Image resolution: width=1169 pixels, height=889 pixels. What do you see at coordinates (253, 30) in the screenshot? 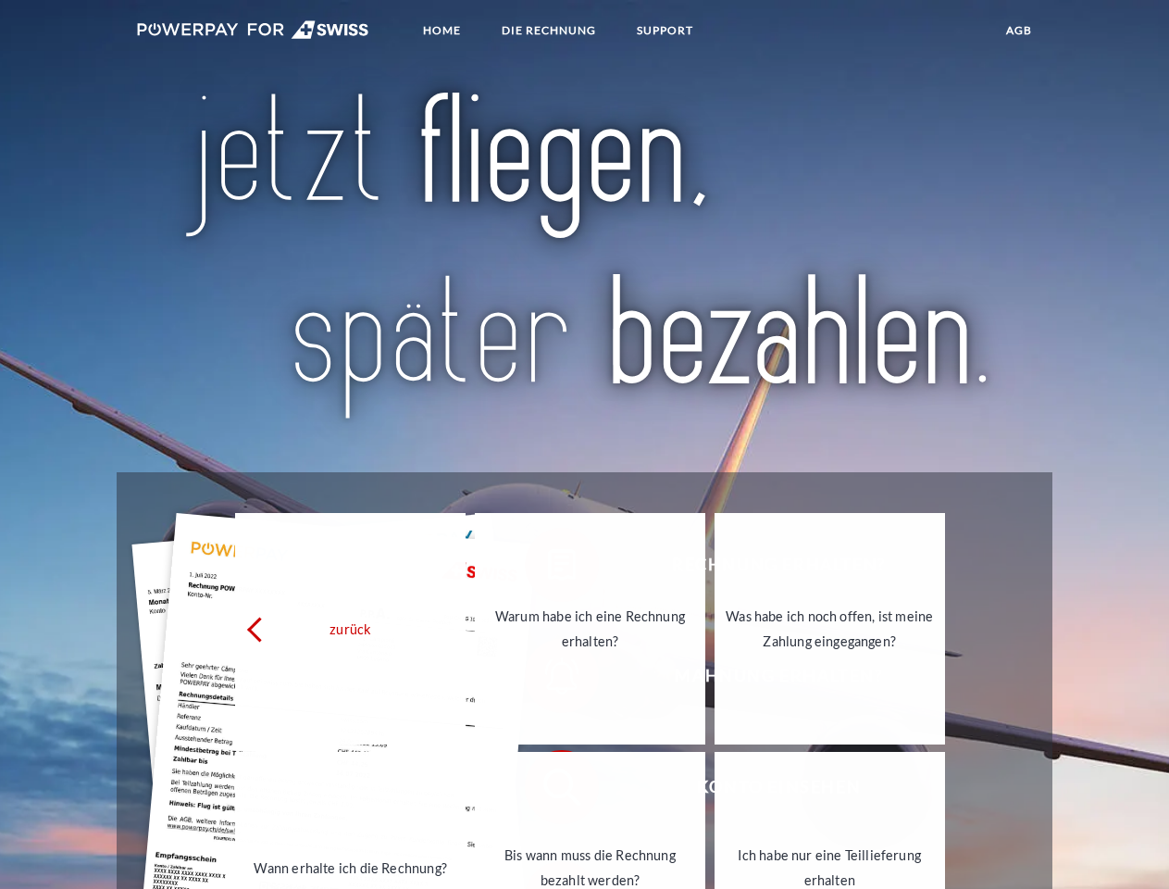
I see `img: logo-swiss-white.svg` at bounding box center [253, 30].